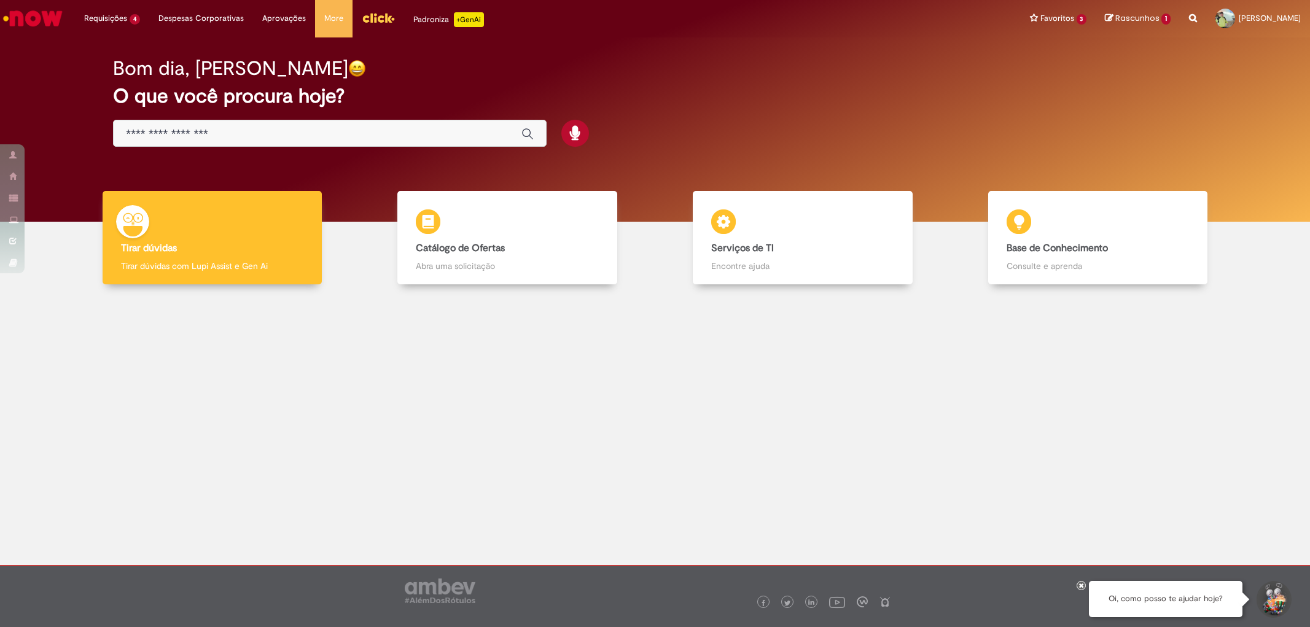 The width and height of the screenshot is (1310, 627). I want to click on b: Catálogo de Ofertas, so click(460, 248).